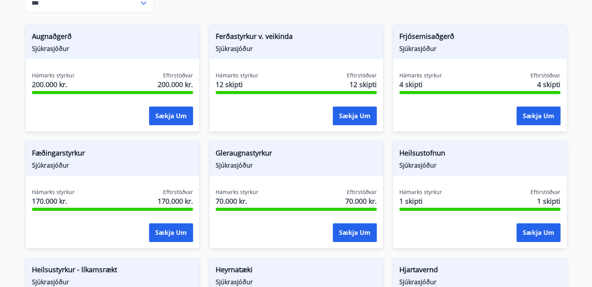 This screenshot has height=287, width=592. What do you see at coordinates (296, 271) in the screenshot?
I see `span: Heyrnatæki` at bounding box center [296, 271].